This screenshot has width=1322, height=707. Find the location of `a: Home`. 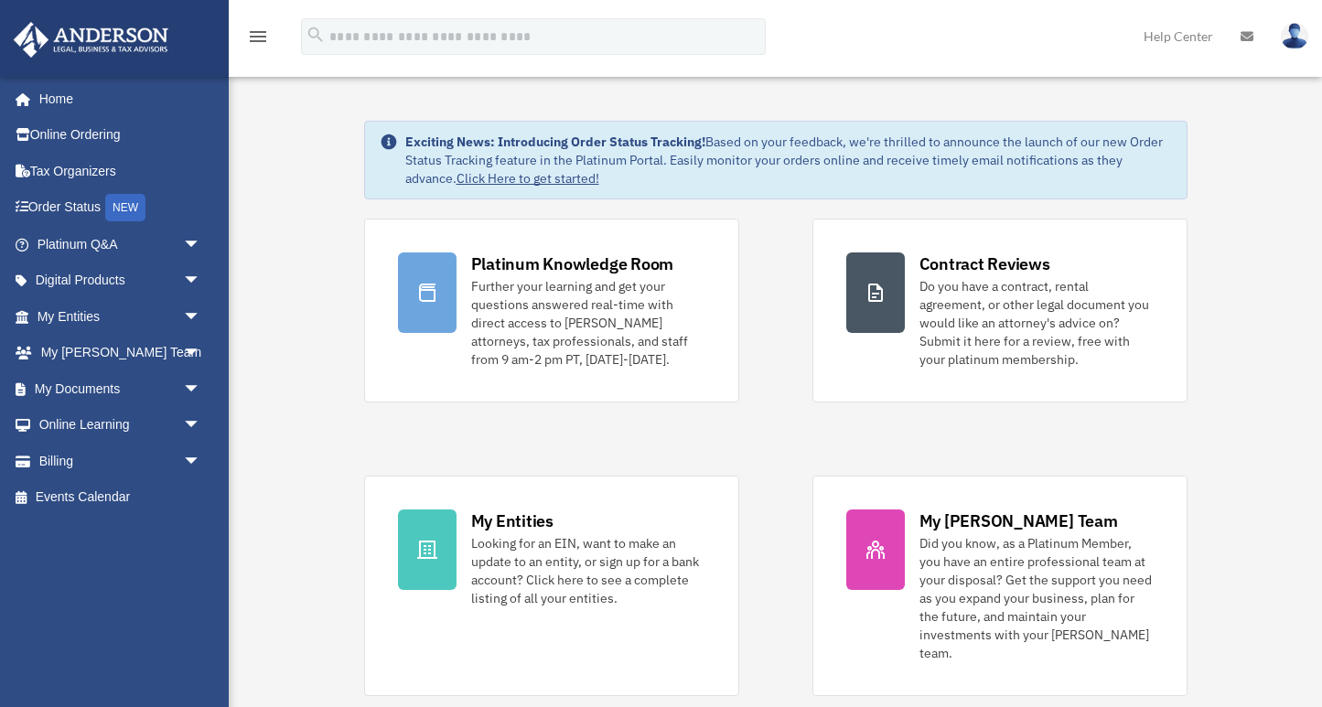

a: Home is located at coordinates (116, 99).